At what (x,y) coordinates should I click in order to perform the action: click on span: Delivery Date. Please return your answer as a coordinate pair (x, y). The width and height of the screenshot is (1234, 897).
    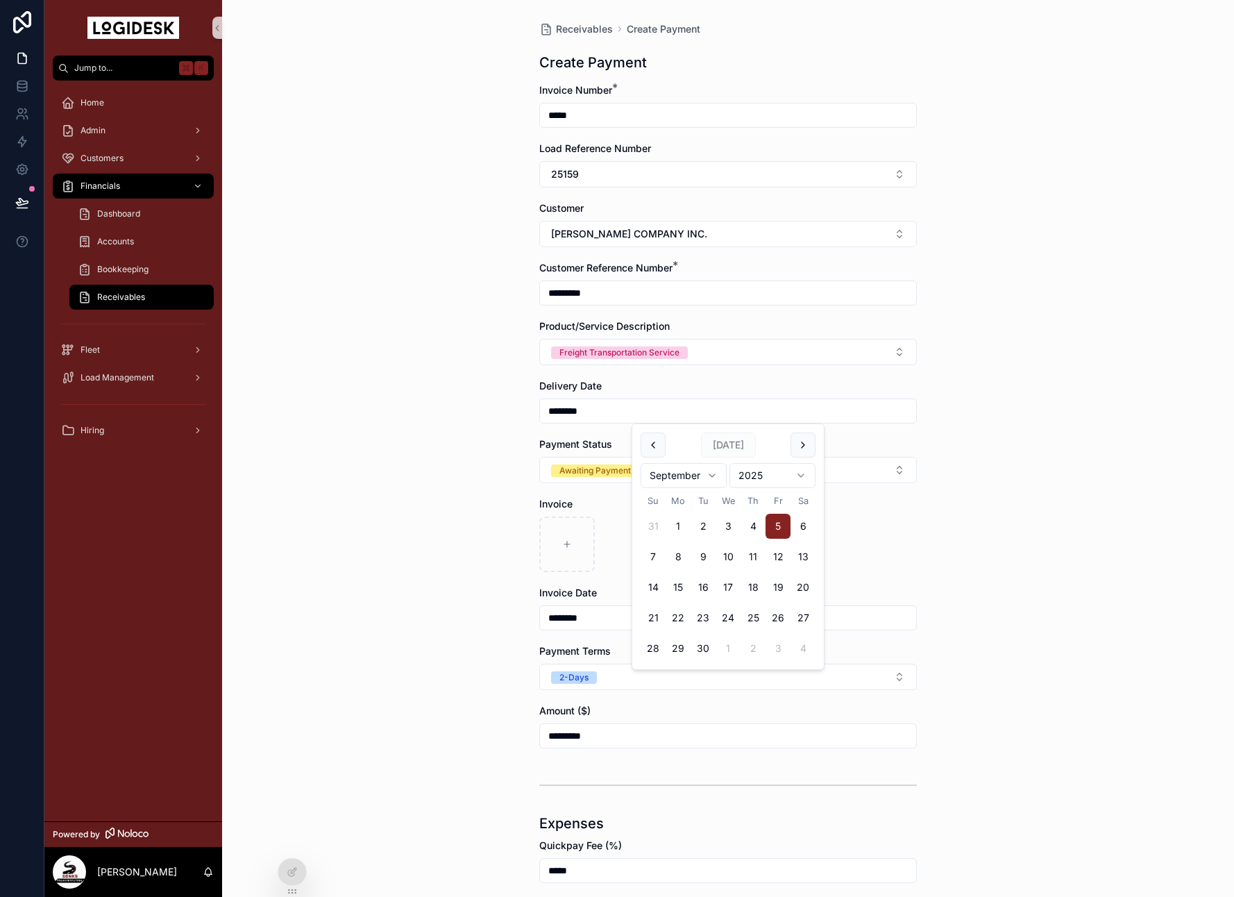
    Looking at the image, I should click on (571, 385).